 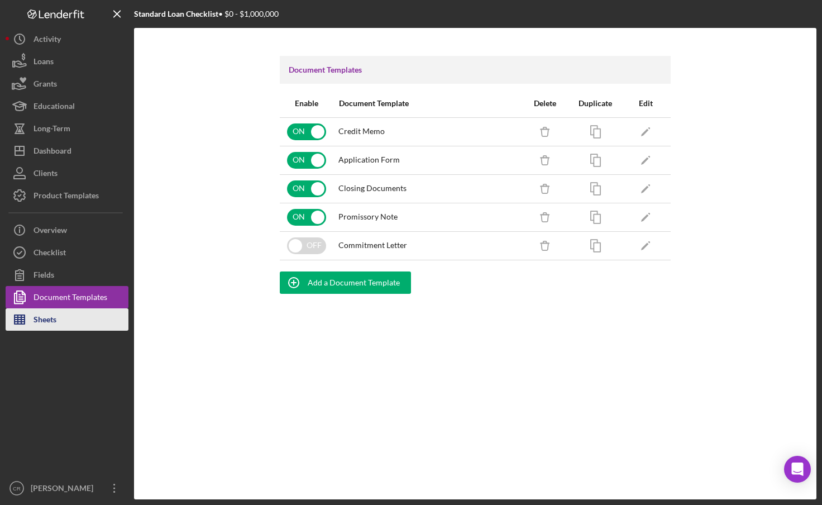 What do you see at coordinates (369, 160) in the screenshot?
I see `span: Application Form` at bounding box center [369, 160].